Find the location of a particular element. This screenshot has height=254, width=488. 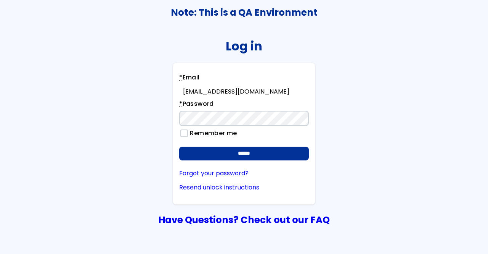

a: Have Questions? Check out our FAQ is located at coordinates (244, 219).